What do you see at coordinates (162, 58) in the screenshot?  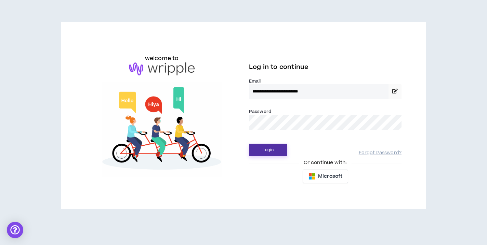 I see `h6: welcome to` at bounding box center [162, 58].